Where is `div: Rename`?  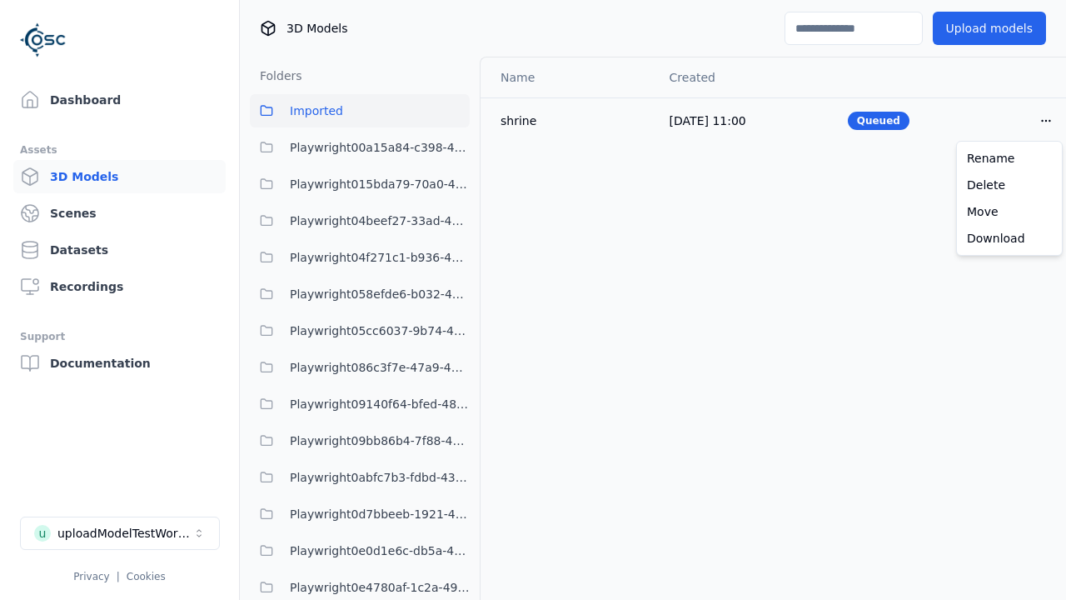 div: Rename is located at coordinates (1009, 158).